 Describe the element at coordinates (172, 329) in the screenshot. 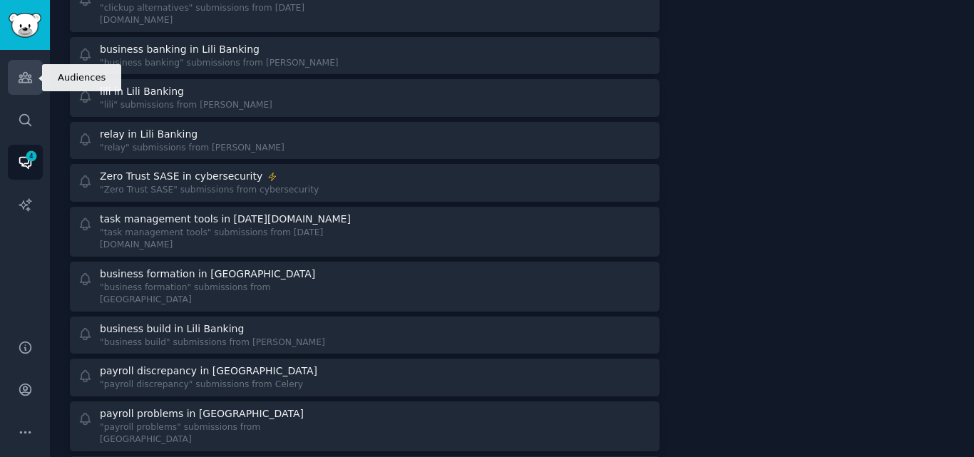

I see `div: business build in Lili Banking` at that location.